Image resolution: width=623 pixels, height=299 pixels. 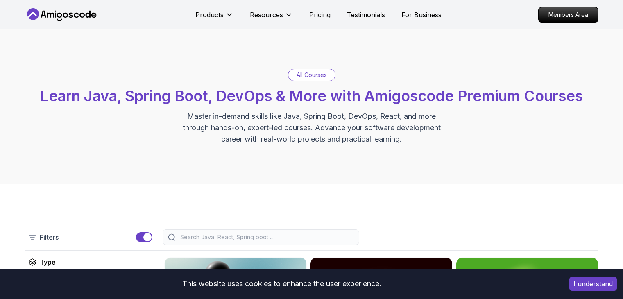 I want to click on p: Filters, so click(x=49, y=237).